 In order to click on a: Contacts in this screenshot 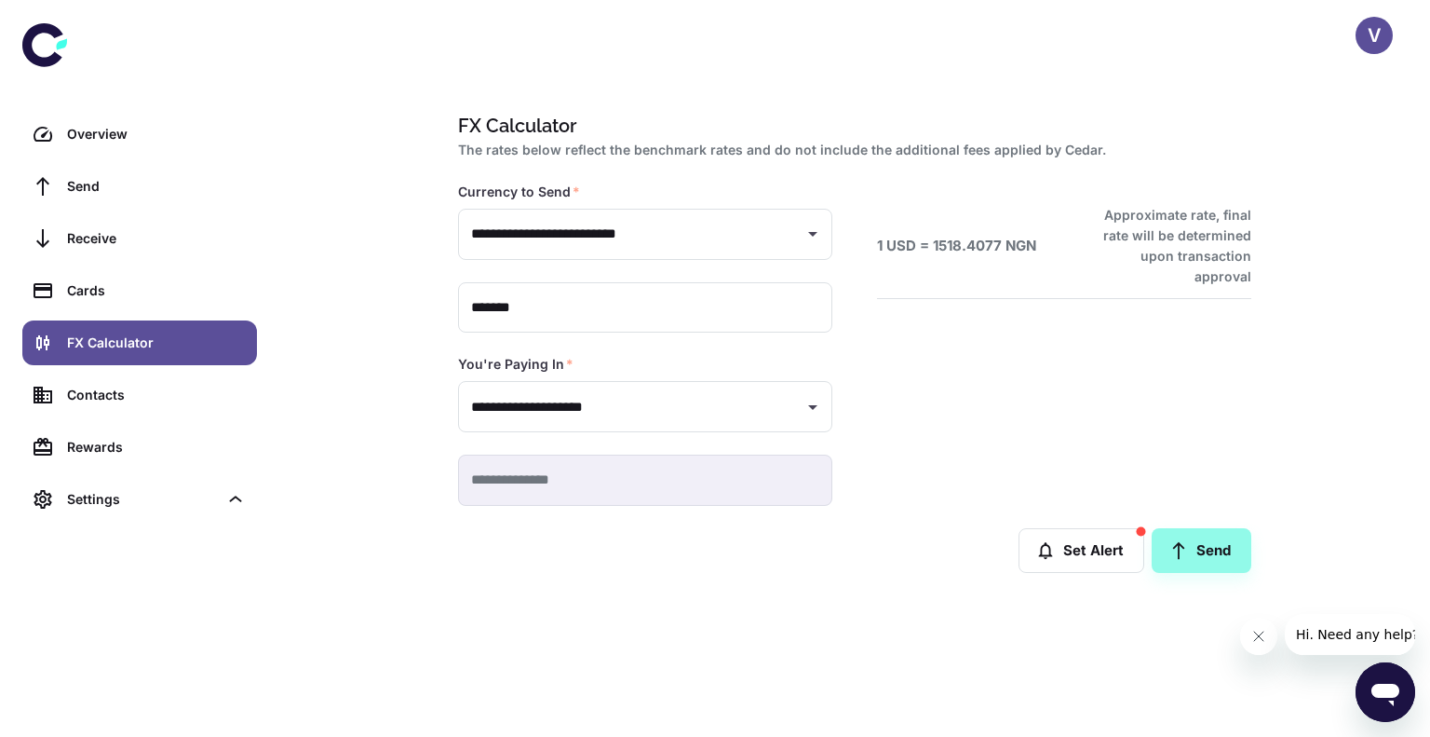, I will do `click(140, 395)`.